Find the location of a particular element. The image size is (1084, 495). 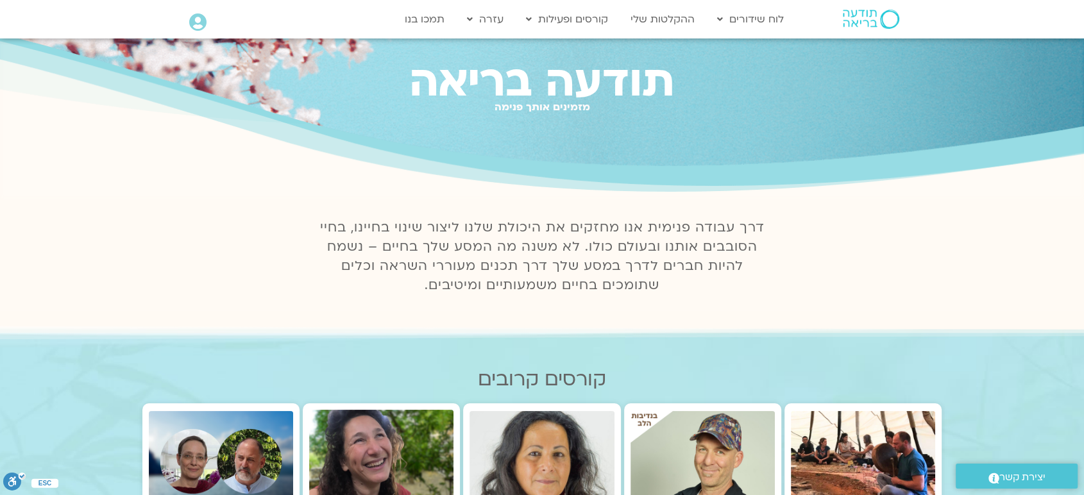

a: ההקלטות שלי is located at coordinates (662, 19).